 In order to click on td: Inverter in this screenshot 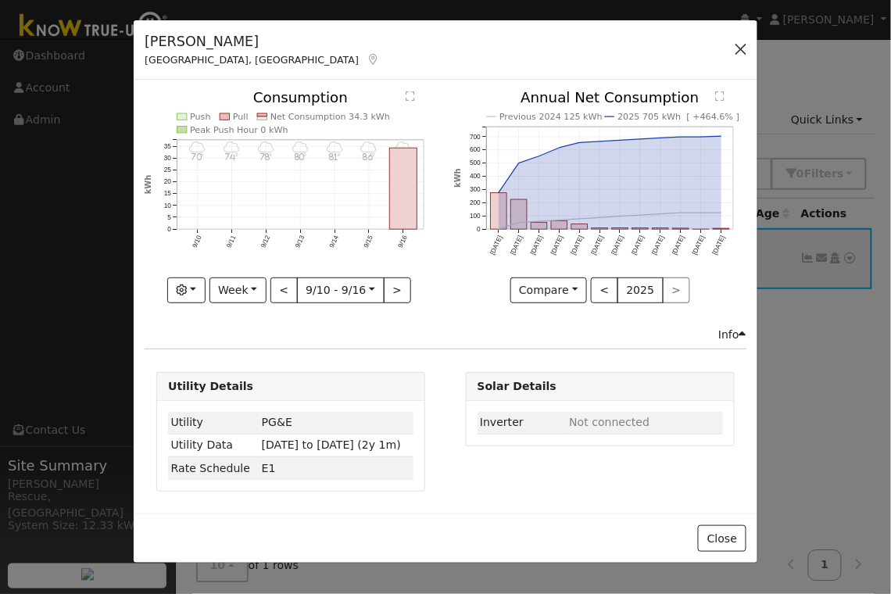, I will do `click(522, 423)`.